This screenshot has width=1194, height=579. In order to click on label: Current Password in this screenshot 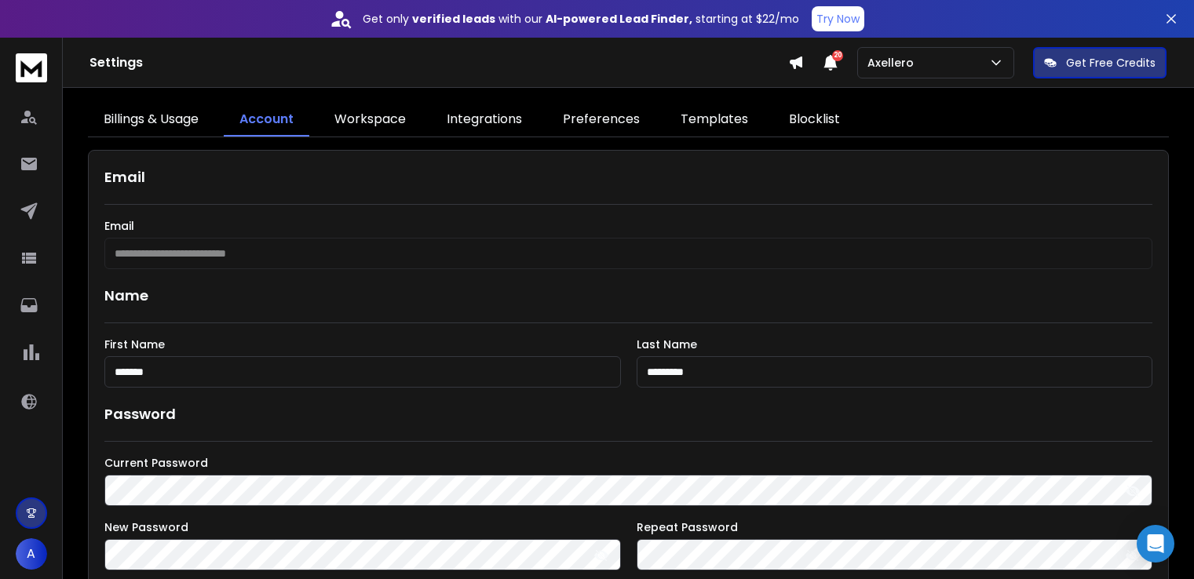, I will do `click(628, 463)`.